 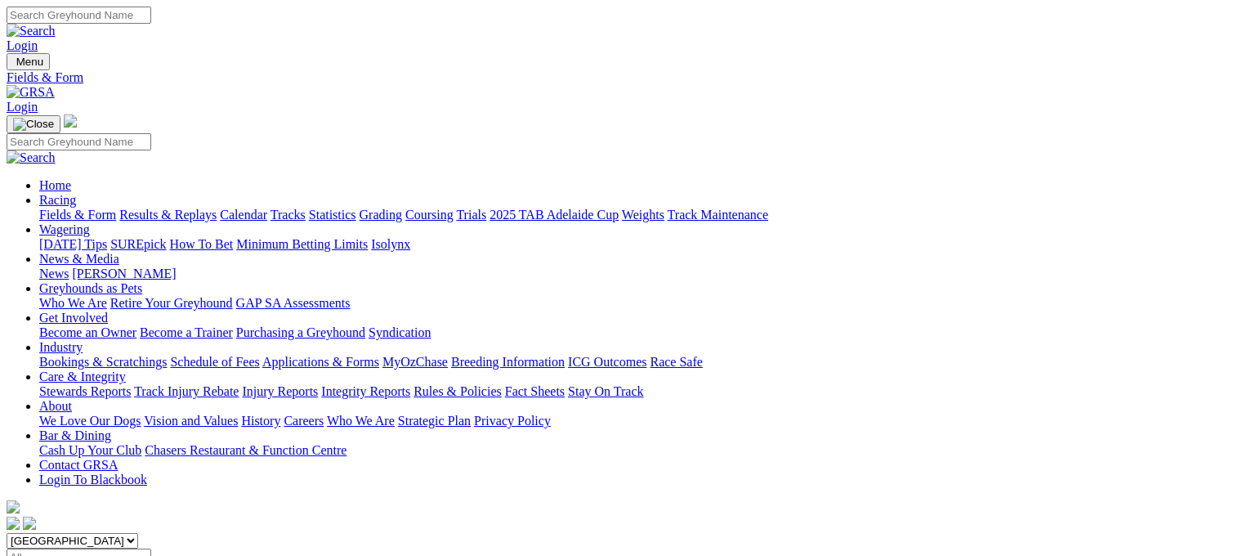 What do you see at coordinates (90, 420) in the screenshot?
I see `a: We Love Our Dogs` at bounding box center [90, 420].